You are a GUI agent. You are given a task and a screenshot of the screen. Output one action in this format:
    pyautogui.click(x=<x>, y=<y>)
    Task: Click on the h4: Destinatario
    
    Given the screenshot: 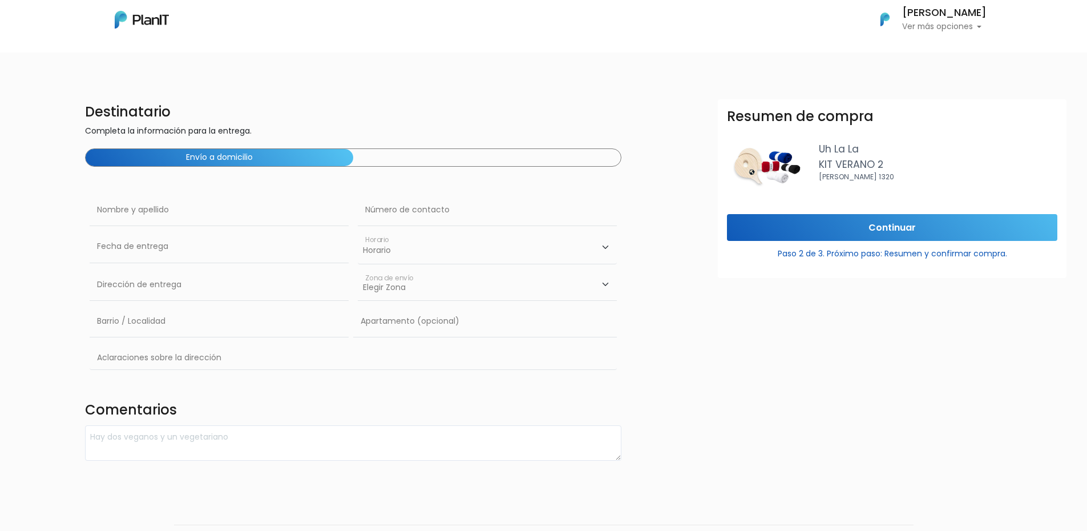 What is the action you would take?
    pyautogui.click(x=353, y=112)
    